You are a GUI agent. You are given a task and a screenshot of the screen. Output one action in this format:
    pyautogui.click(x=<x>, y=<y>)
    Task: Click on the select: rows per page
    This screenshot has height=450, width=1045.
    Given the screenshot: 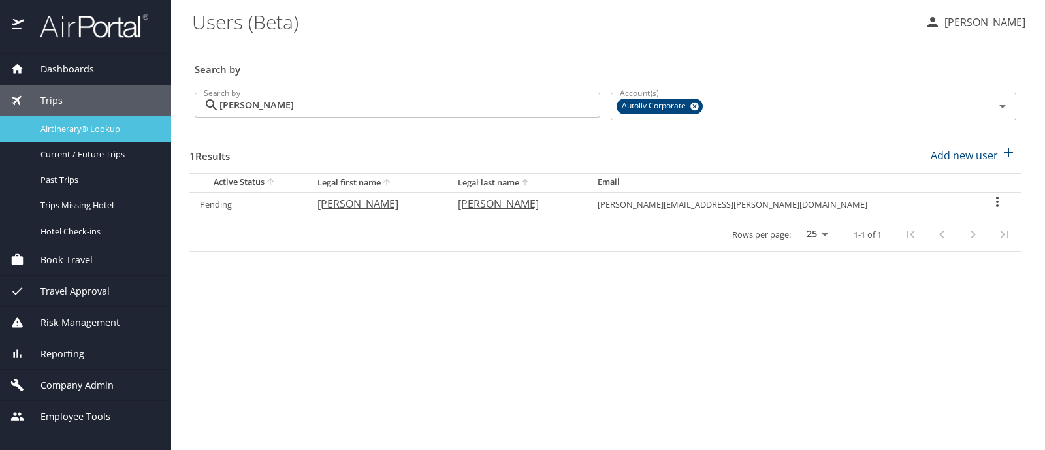 What is the action you would take?
    pyautogui.click(x=815, y=235)
    